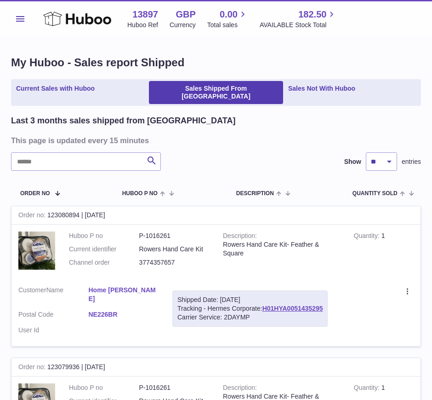 The height and width of the screenshot is (400, 432). What do you see at coordinates (353, 161) in the screenshot?
I see `label: Show` at bounding box center [353, 161].